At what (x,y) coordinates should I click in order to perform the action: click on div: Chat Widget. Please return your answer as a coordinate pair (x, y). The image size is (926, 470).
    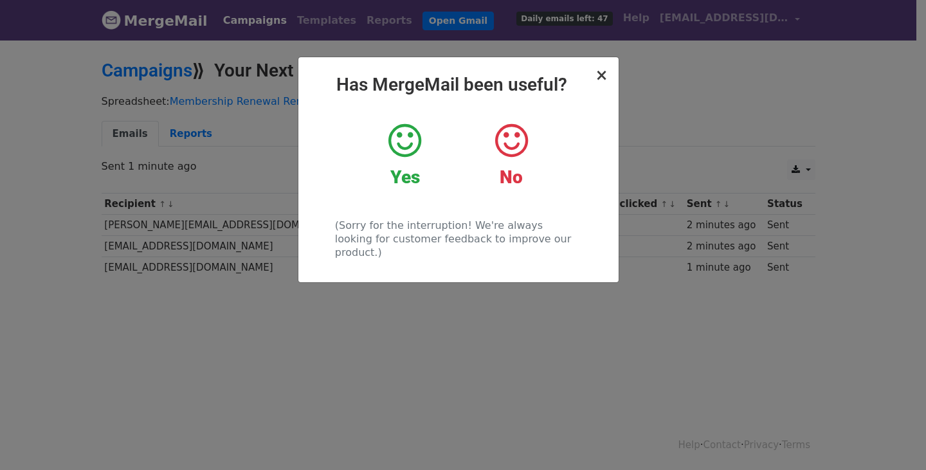
    Looking at the image, I should click on (894, 439).